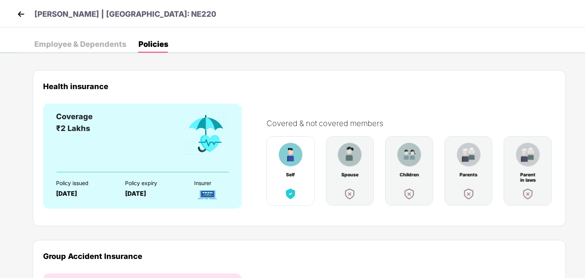 The image size is (585, 278). What do you see at coordinates (468, 175) in the screenshot?
I see `div: Parents` at bounding box center [468, 175].